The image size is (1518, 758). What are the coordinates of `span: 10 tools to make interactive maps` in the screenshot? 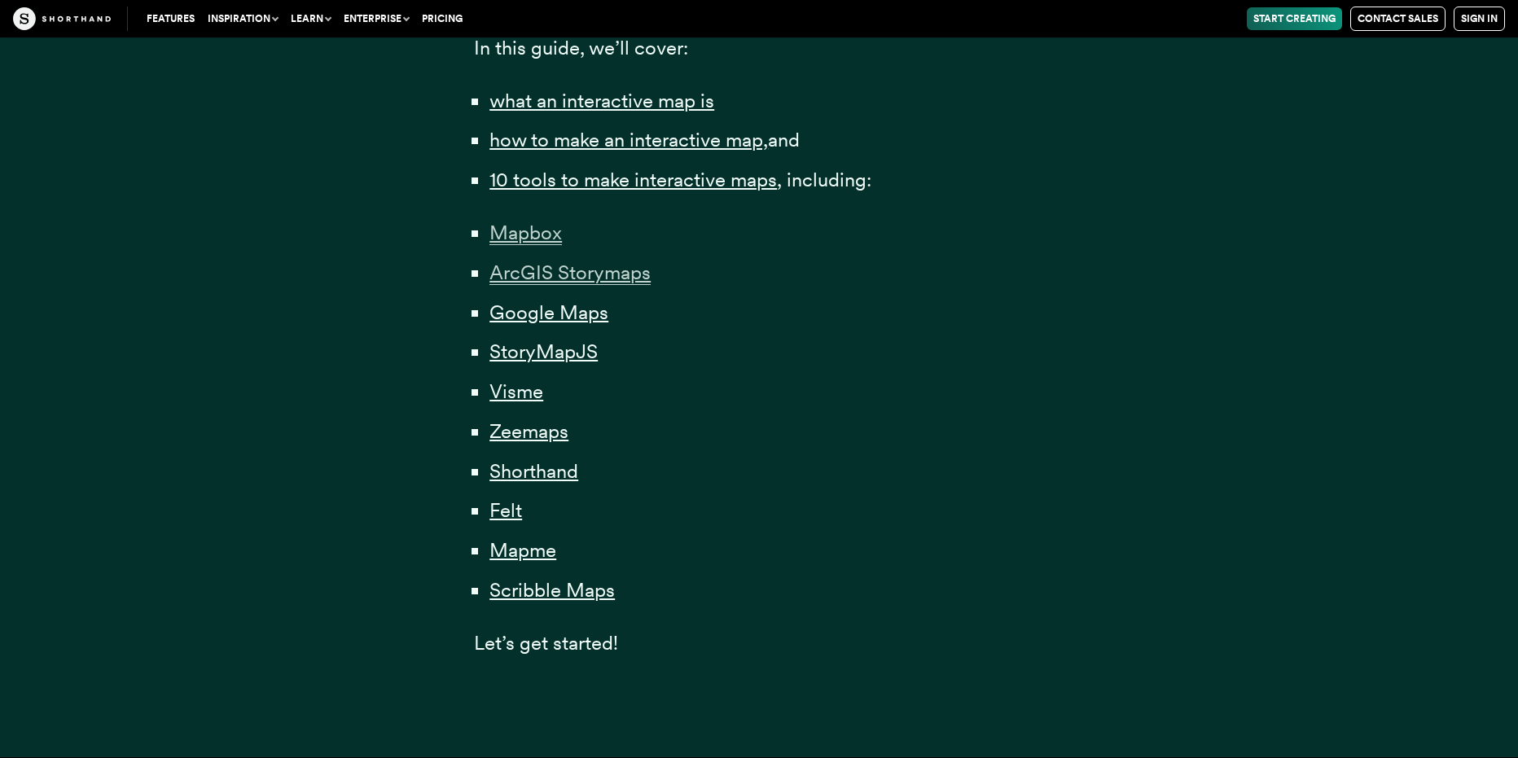 It's located at (633, 179).